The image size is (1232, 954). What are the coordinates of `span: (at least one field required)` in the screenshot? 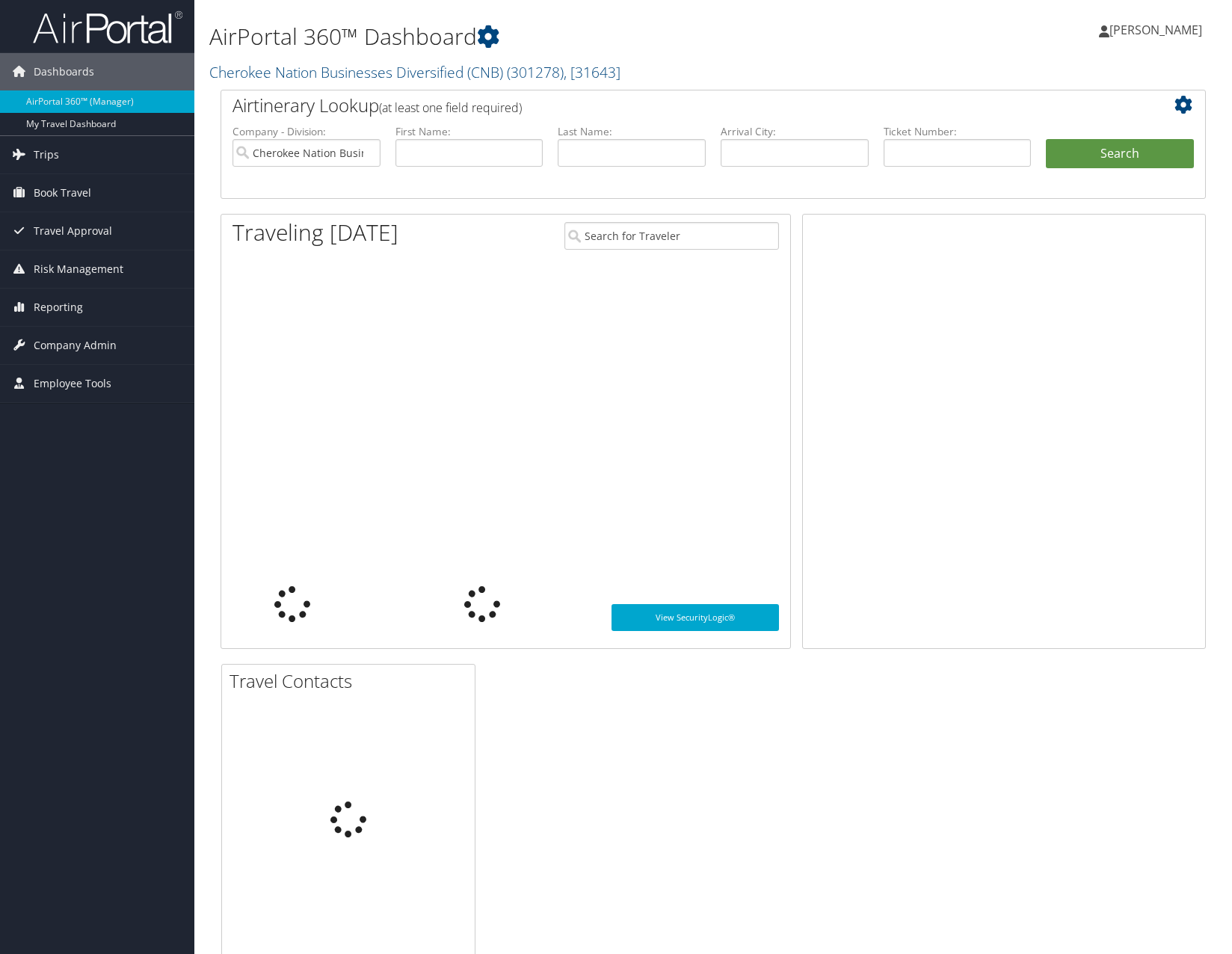 It's located at (450, 107).